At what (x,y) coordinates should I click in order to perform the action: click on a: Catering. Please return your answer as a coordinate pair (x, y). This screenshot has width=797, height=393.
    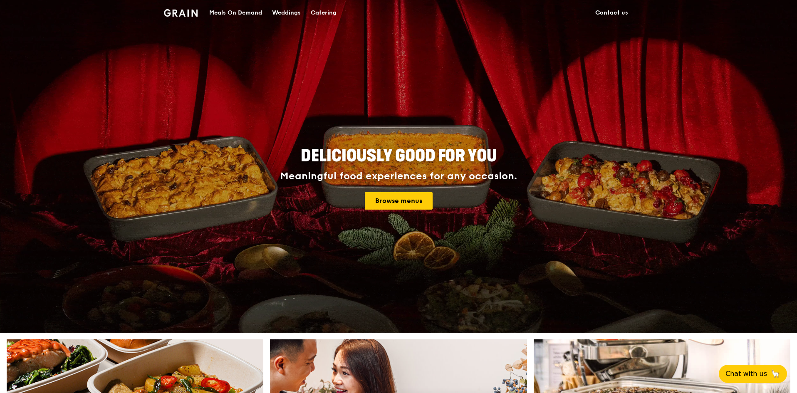
    Looking at the image, I should click on (324, 13).